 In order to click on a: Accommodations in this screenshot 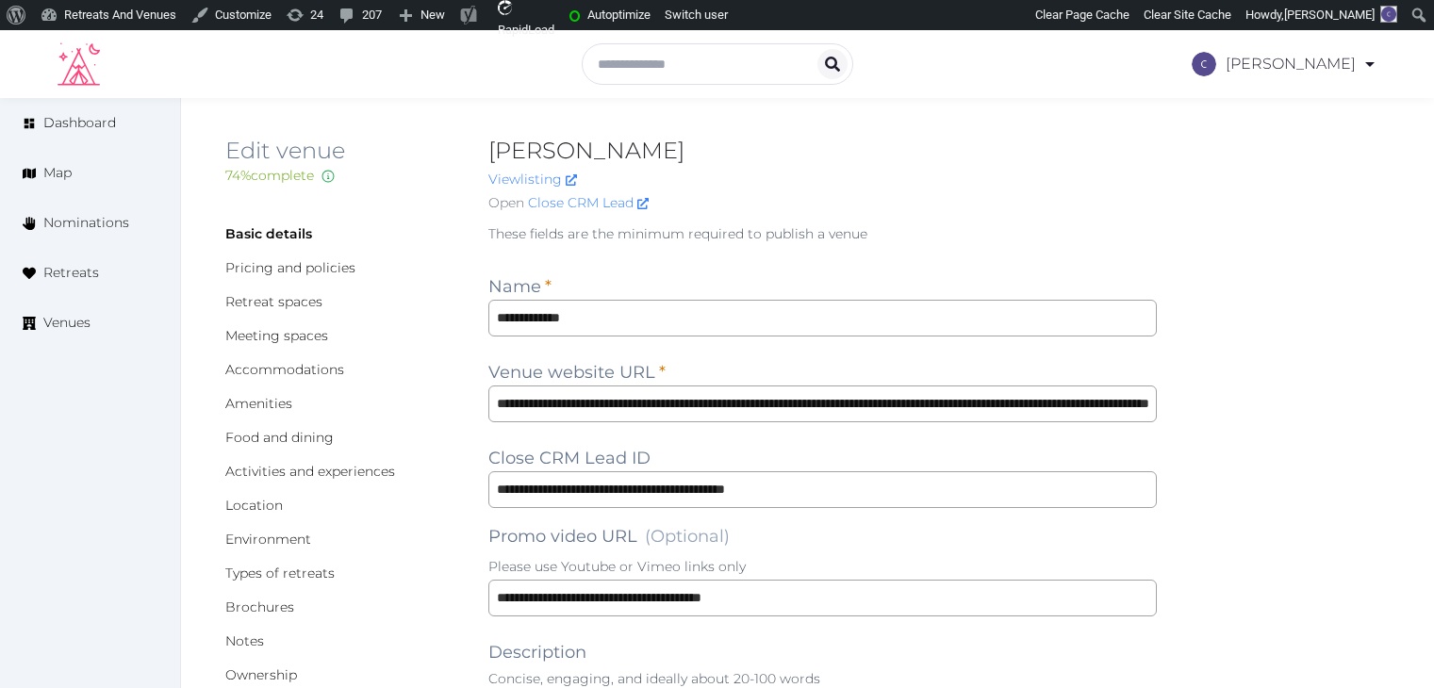, I will do `click(285, 369)`.